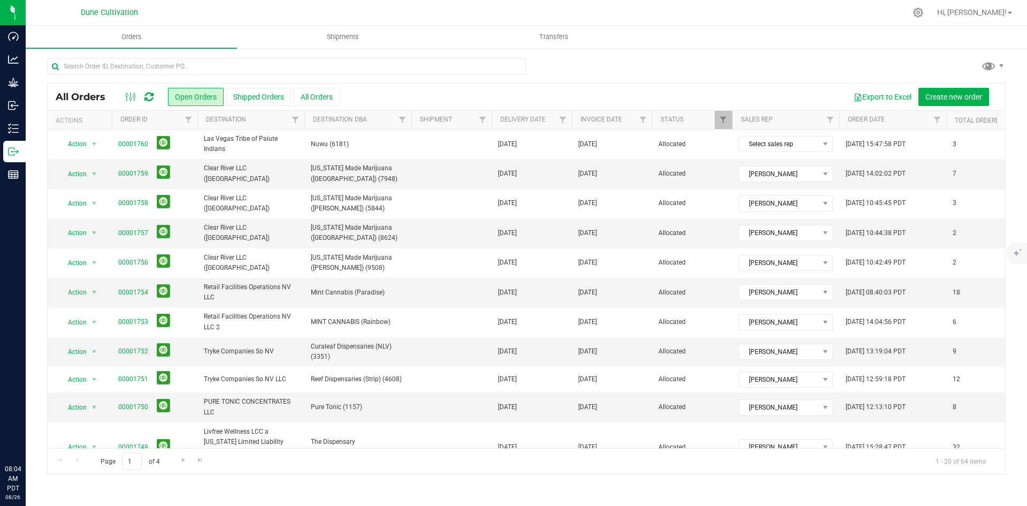 The height and width of the screenshot is (506, 1027). What do you see at coordinates (13, 151) in the screenshot?
I see `inline-svg: Outbound` at bounding box center [13, 151].